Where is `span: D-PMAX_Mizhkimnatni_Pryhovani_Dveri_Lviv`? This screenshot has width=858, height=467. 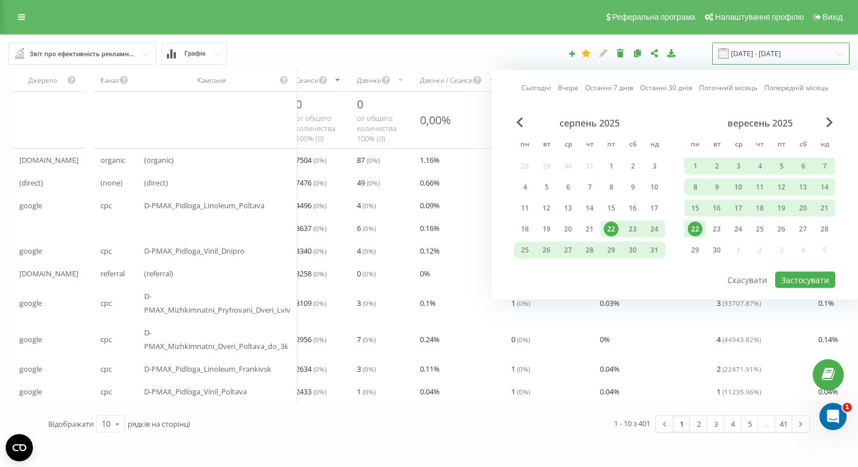
span: D-PMAX_Mizhkimnatni_Pryhovani_Dveri_Lviv is located at coordinates (217, 303).